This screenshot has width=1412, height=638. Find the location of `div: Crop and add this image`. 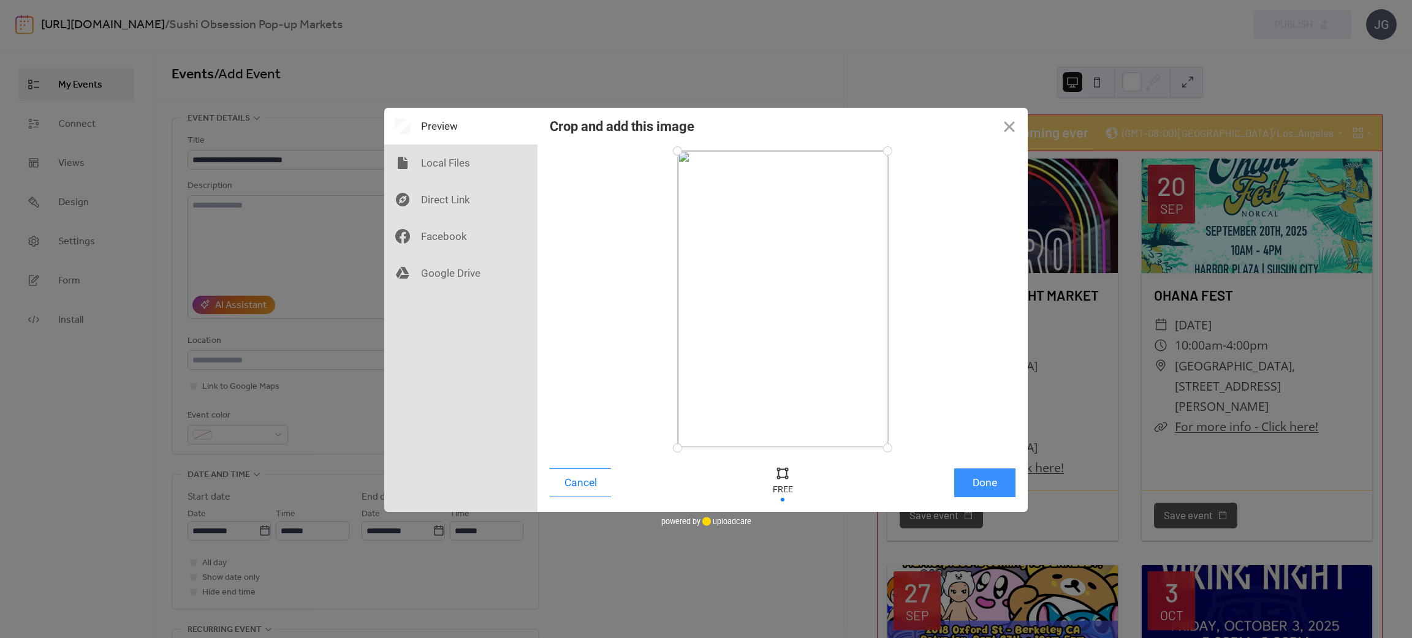

div: Crop and add this image is located at coordinates (622, 126).